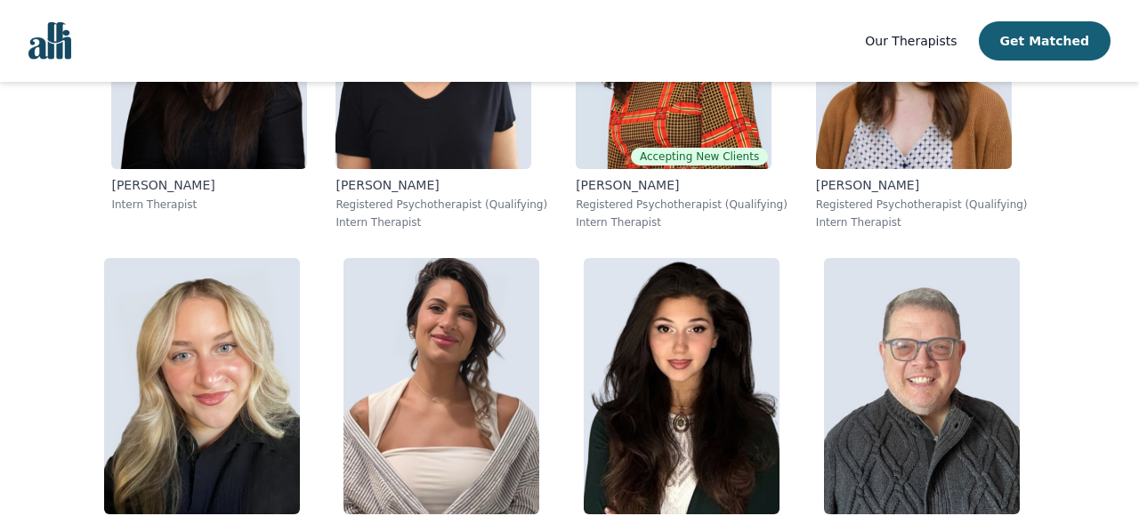 Image resolution: width=1139 pixels, height=524 pixels. Describe the element at coordinates (1044, 41) in the screenshot. I see `button: Get Matched` at that location.